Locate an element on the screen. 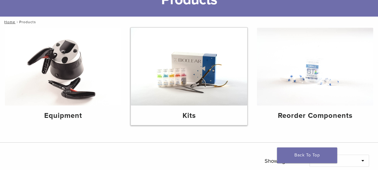 This screenshot has height=170, width=378. a: Equipment is located at coordinates (63, 76).